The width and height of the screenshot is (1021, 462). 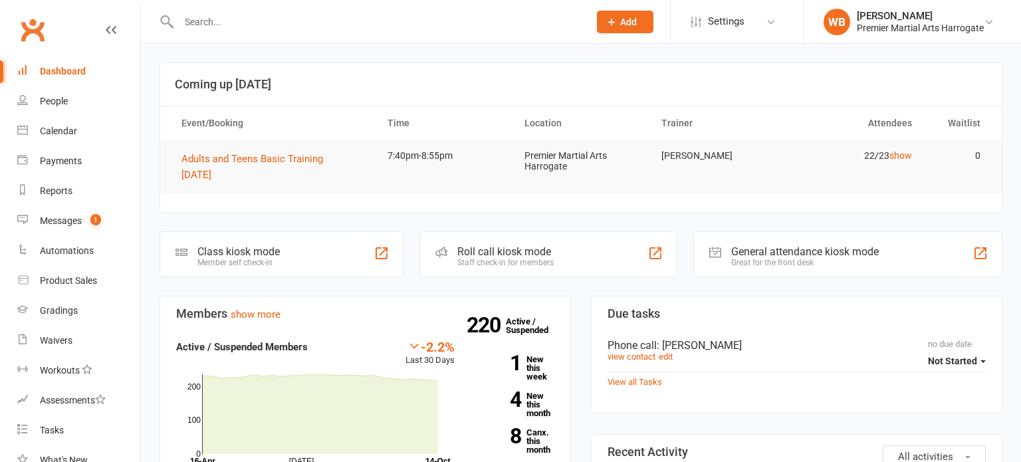 What do you see at coordinates (56, 191) in the screenshot?
I see `div: Reports` at bounding box center [56, 191].